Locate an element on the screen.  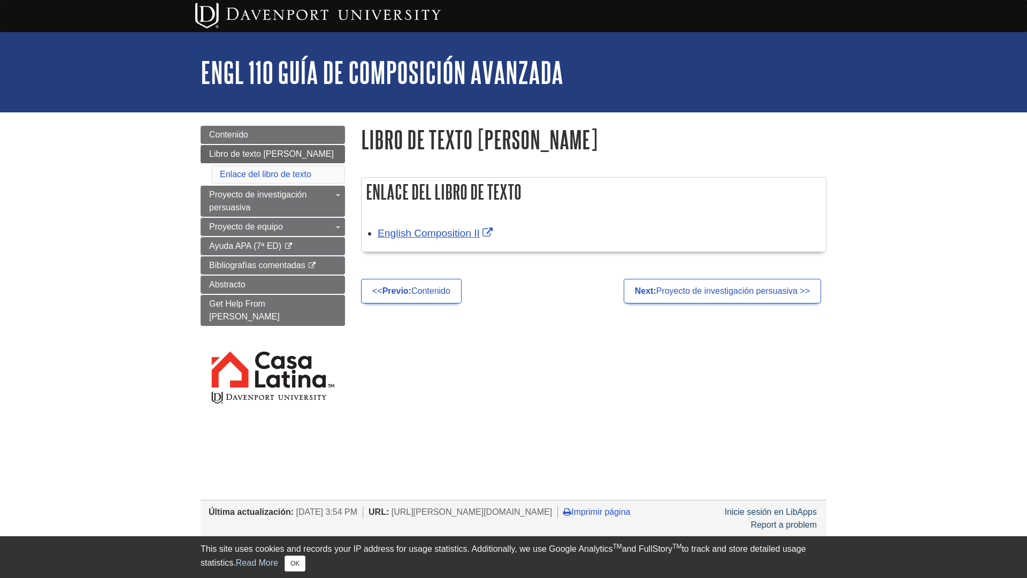
span: Contenido is located at coordinates (228, 134).